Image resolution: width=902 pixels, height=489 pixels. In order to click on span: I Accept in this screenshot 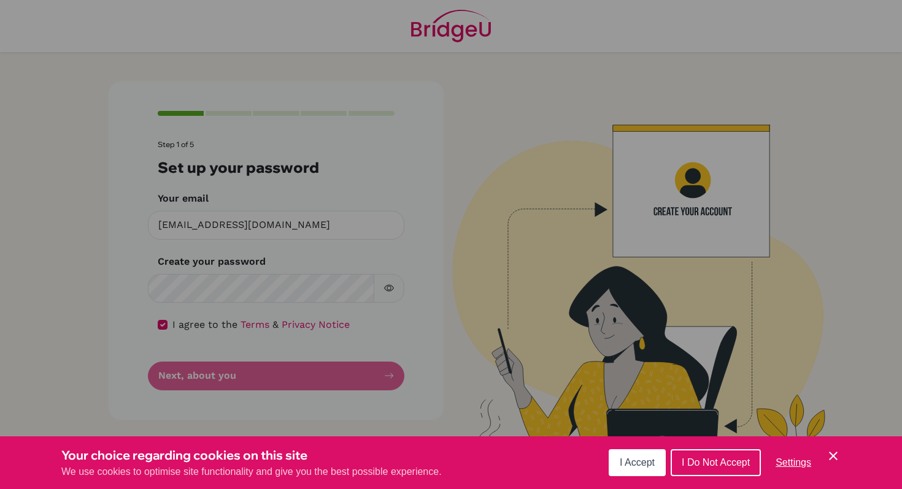, I will do `click(637, 462)`.